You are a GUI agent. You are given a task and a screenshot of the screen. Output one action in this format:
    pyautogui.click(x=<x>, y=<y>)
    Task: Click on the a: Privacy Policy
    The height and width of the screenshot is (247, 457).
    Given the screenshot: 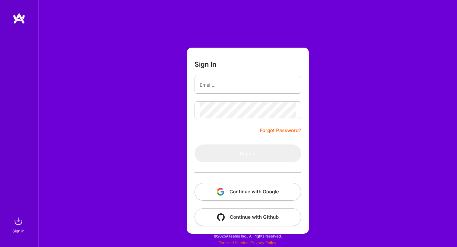 What is the action you would take?
    pyautogui.click(x=264, y=243)
    